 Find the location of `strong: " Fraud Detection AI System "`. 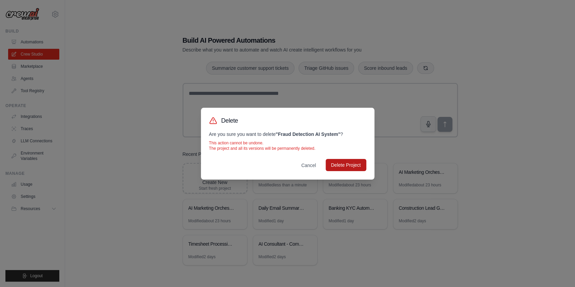

strong: " Fraud Detection AI System " is located at coordinates (308, 134).